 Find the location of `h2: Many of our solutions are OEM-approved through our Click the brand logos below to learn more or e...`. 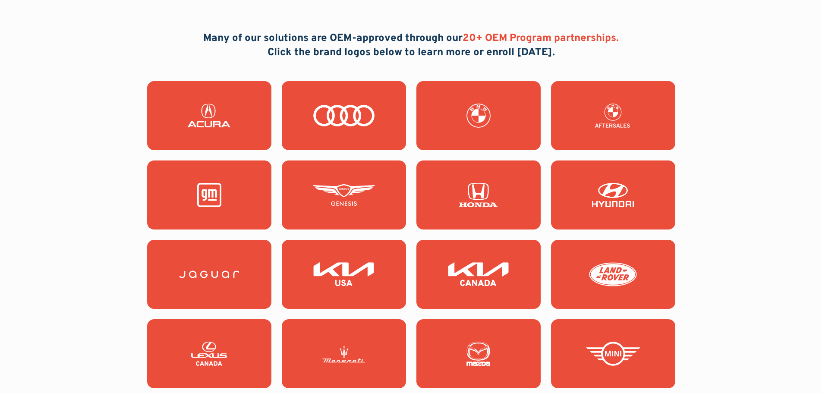

h2: Many of our solutions are OEM-approved through our Click the brand logos below to learn more or e... is located at coordinates (411, 46).